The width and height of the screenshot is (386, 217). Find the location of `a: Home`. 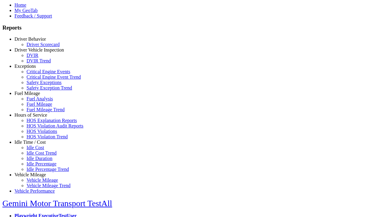

a: Home is located at coordinates (20, 5).